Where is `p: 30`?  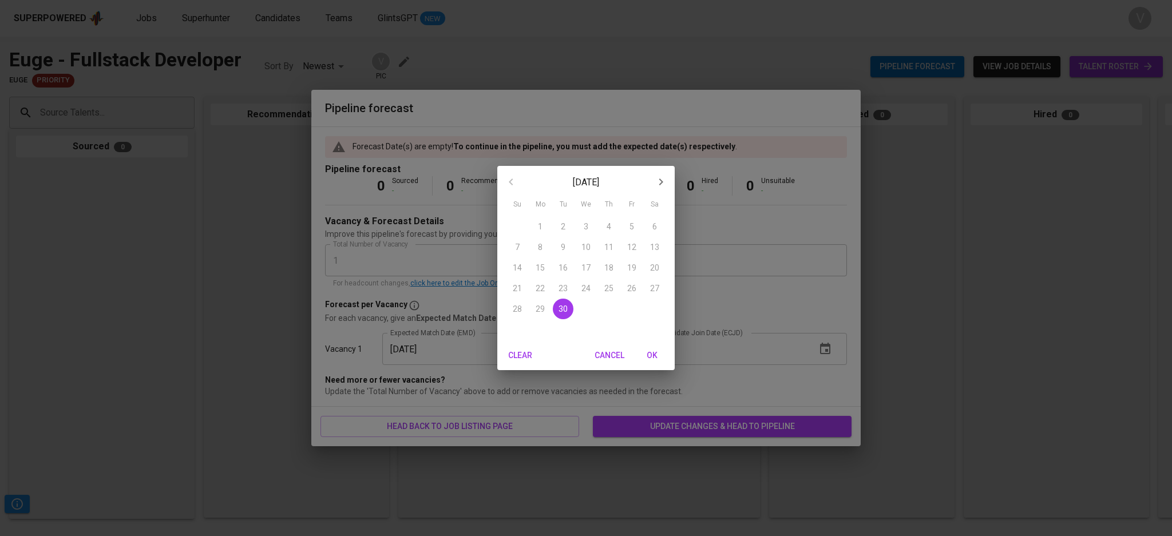 p: 30 is located at coordinates (563, 309).